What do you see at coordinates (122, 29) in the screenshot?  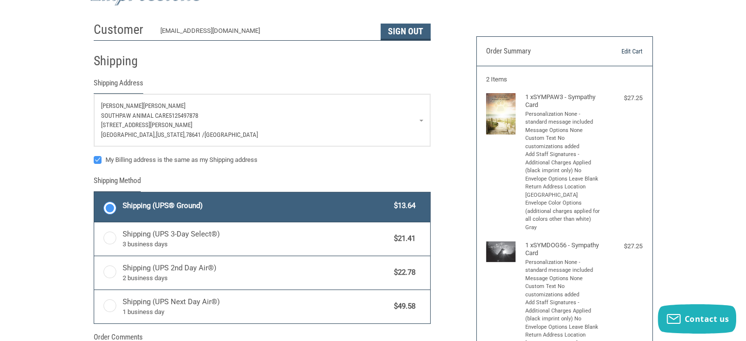 I see `h2: Customer` at bounding box center [122, 29].